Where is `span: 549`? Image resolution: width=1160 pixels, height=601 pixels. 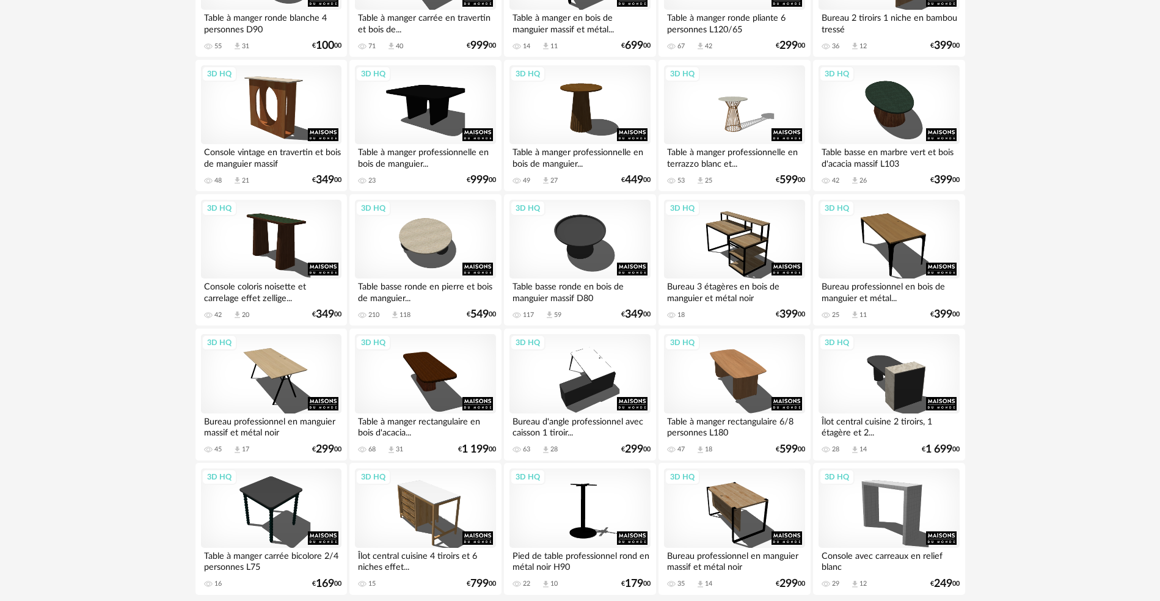
span: 549 is located at coordinates (479, 315).